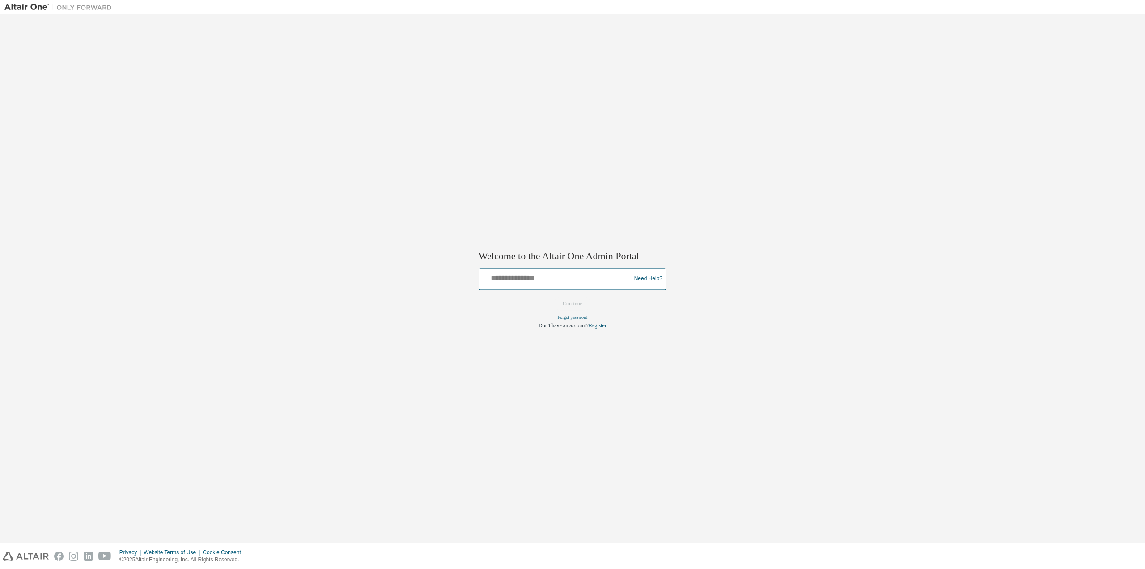 The height and width of the screenshot is (569, 1145). I want to click on a: Register, so click(598, 325).